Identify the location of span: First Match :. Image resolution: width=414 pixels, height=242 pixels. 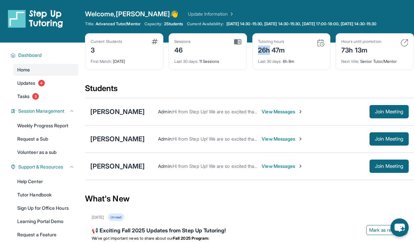
(101, 61).